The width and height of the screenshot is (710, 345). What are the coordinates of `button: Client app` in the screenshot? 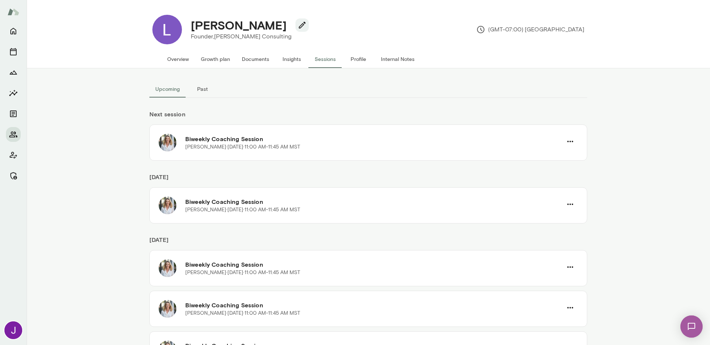 It's located at (13, 155).